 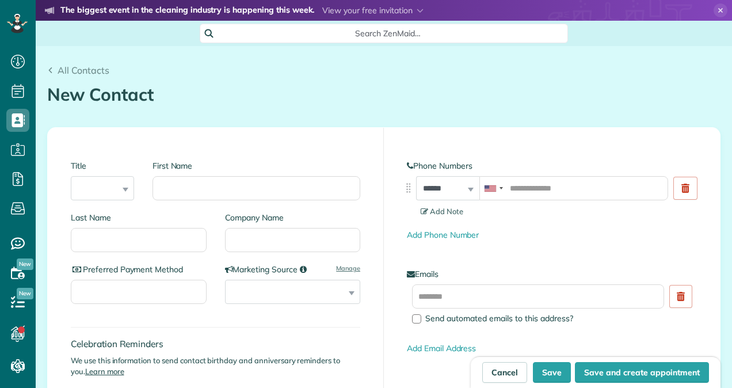 What do you see at coordinates (442, 211) in the screenshot?
I see `span: Add Note` at bounding box center [442, 211].